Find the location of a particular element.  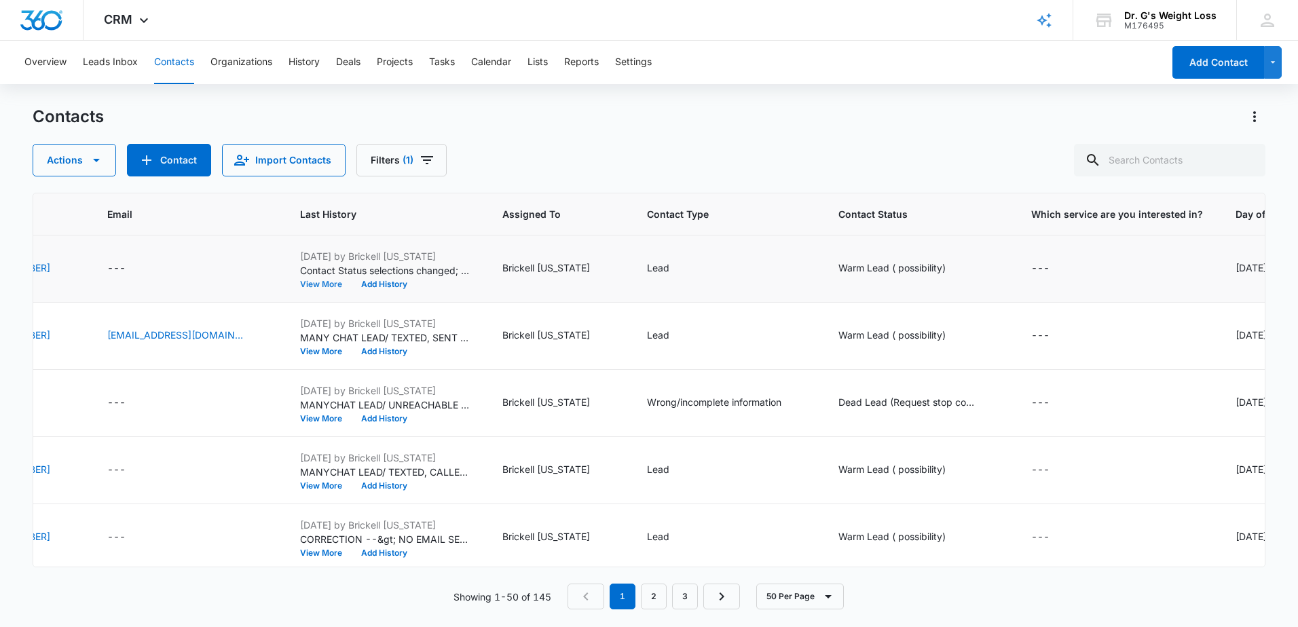

button: Deals is located at coordinates (348, 62).